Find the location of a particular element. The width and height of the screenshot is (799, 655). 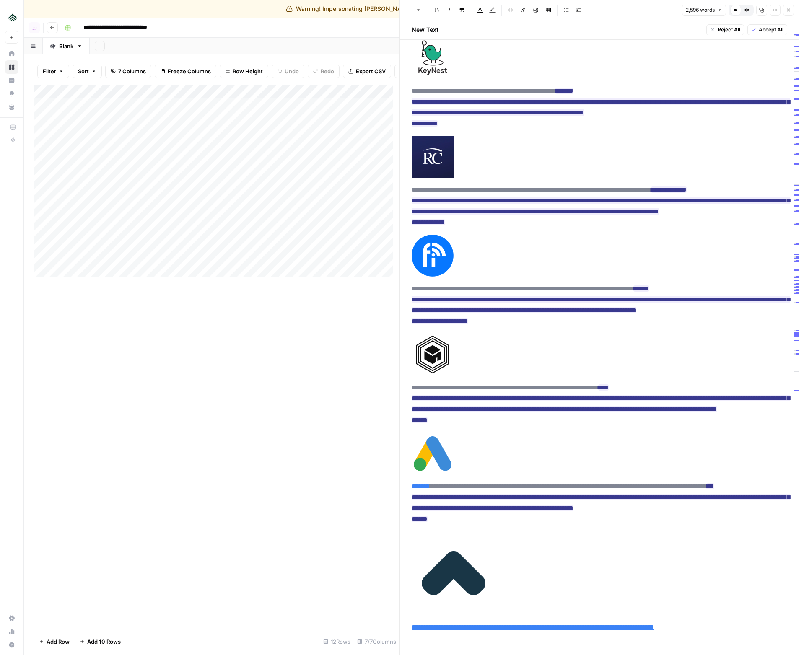

button: Export CSV is located at coordinates (367, 71).